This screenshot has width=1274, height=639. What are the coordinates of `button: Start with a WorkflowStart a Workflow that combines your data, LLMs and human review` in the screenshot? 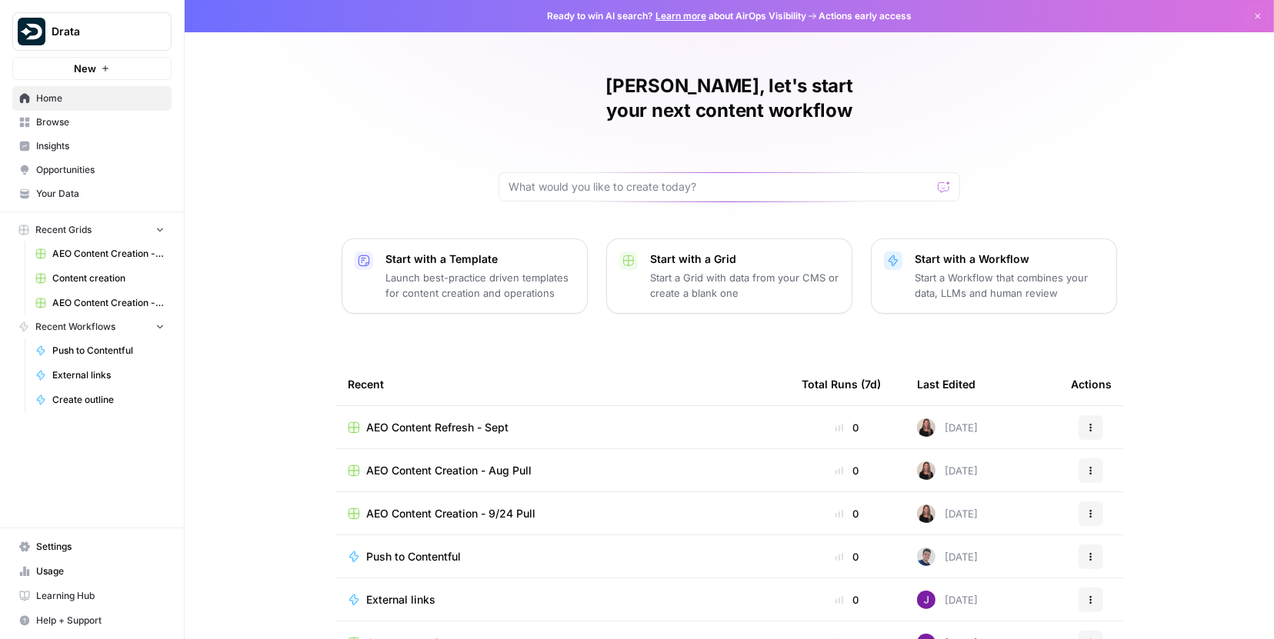 It's located at (994, 276).